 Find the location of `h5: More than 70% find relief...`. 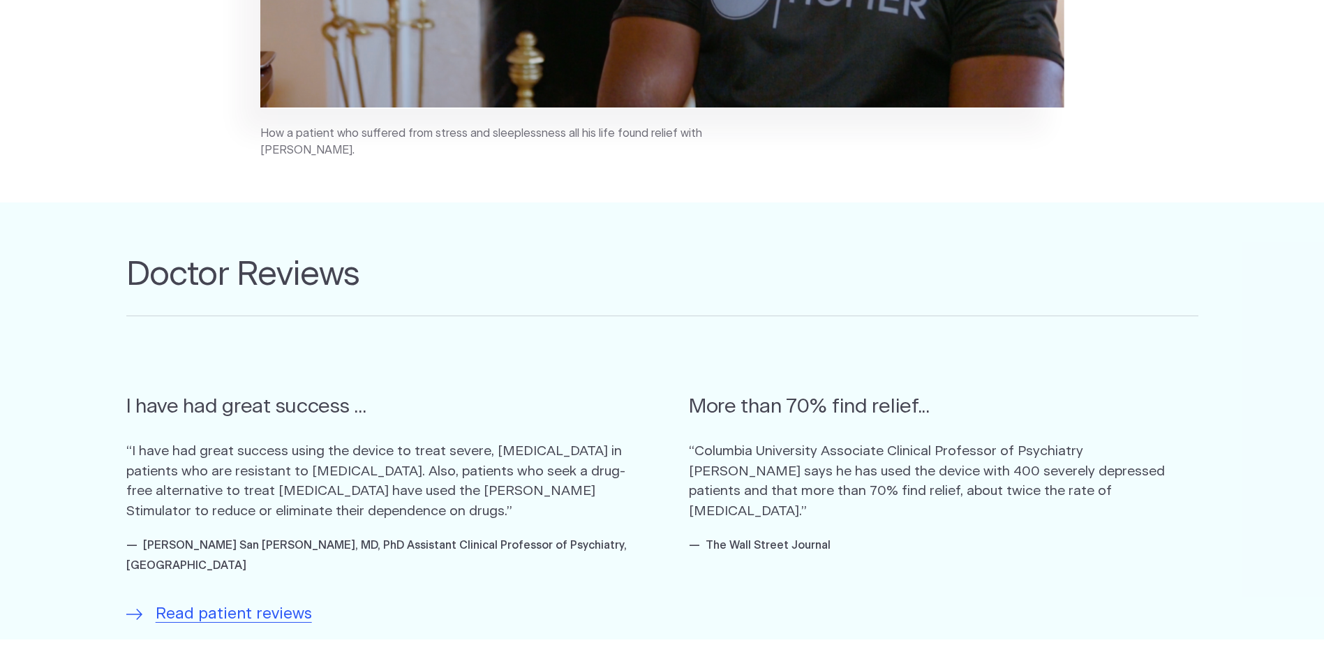

h5: More than 70% find relief... is located at coordinates (944, 406).